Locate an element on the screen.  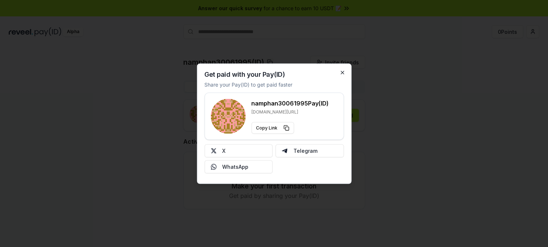
button: WhatsApp is located at coordinates (238, 166).